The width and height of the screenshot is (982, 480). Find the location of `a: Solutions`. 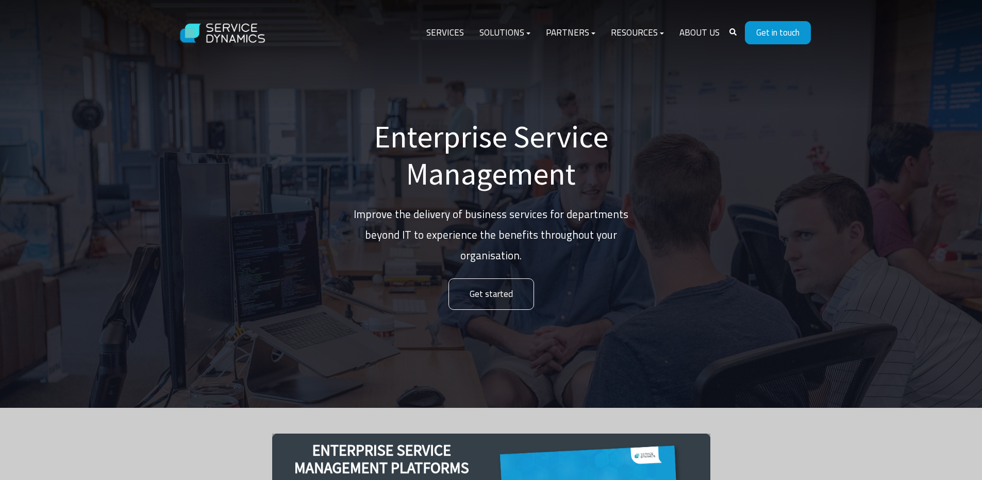

a: Solutions is located at coordinates (505, 33).